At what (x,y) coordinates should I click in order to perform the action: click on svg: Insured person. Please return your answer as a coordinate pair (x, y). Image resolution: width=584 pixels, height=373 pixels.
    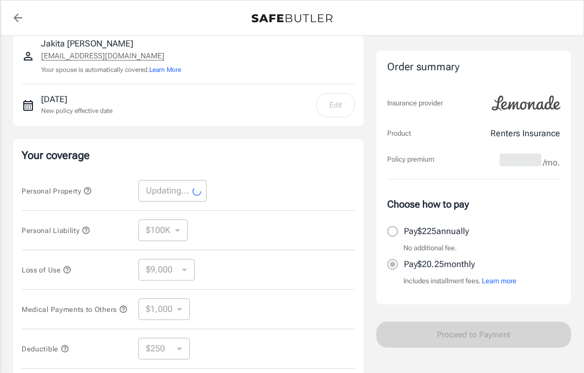
    Looking at the image, I should click on (28, 56).